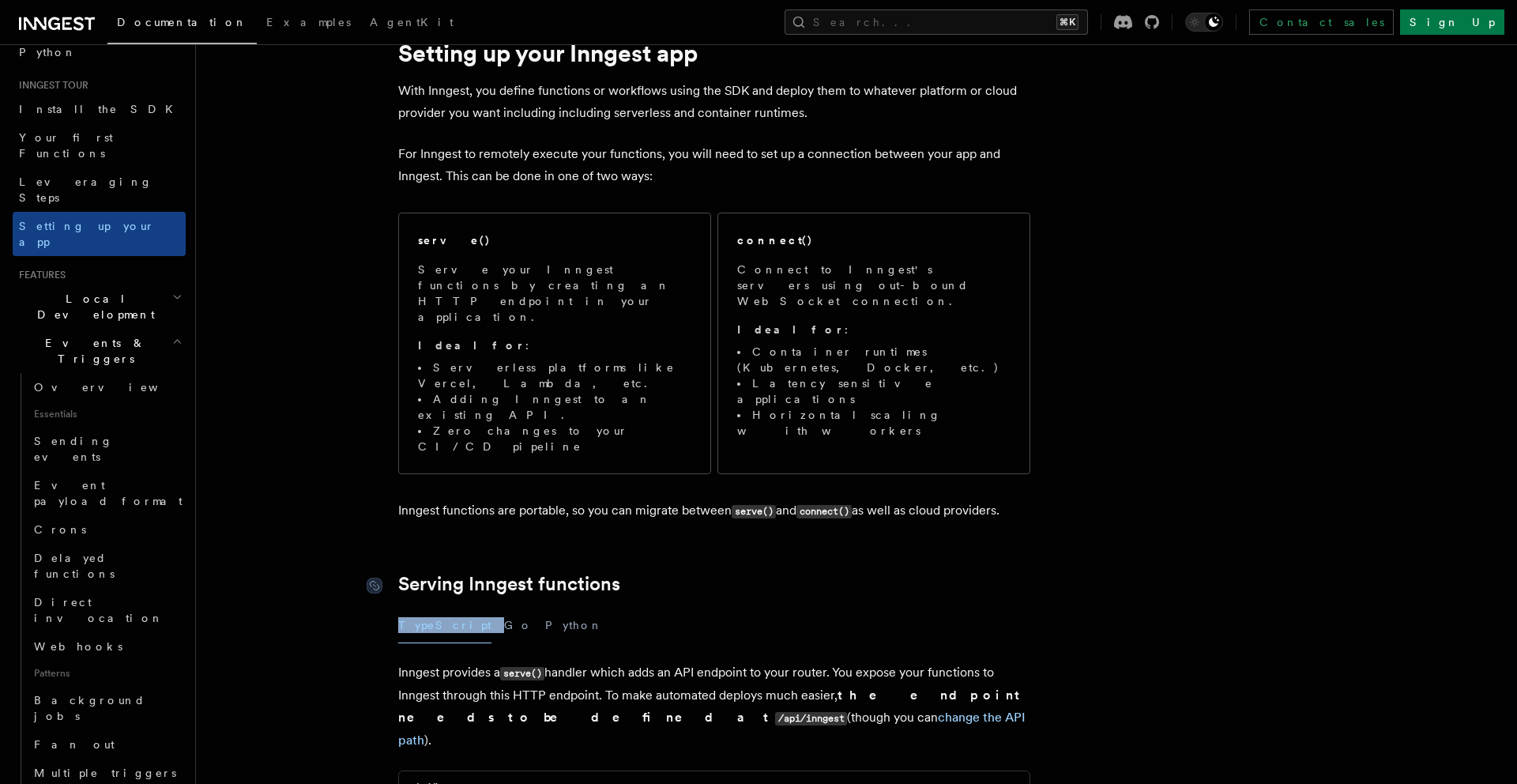 This screenshot has width=1517, height=784. What do you see at coordinates (810, 718) in the screenshot?
I see `code: /api/inngest` at bounding box center [810, 718].